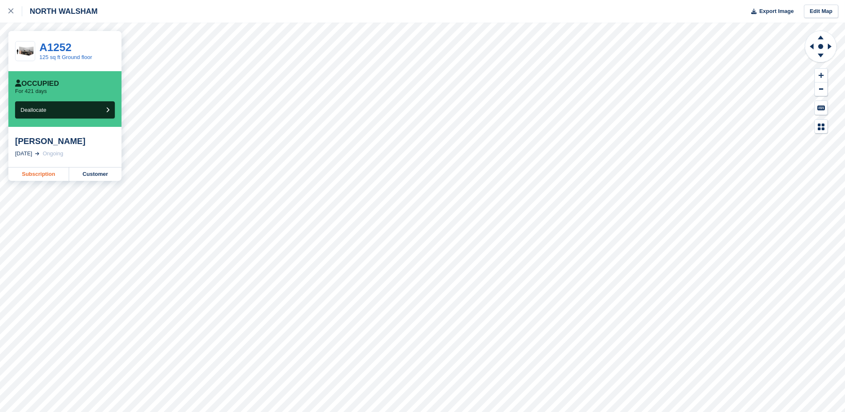 The width and height of the screenshot is (845, 412). Describe the element at coordinates (821, 89) in the screenshot. I see `button: Zoom Out` at that location.